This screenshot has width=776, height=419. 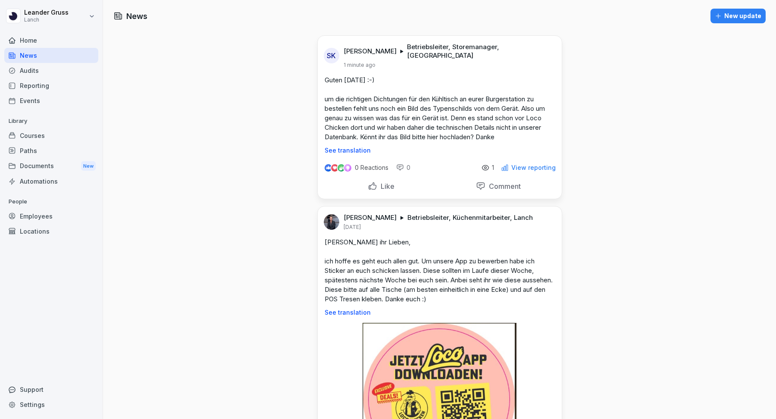 I want to click on div: Employees, so click(x=51, y=216).